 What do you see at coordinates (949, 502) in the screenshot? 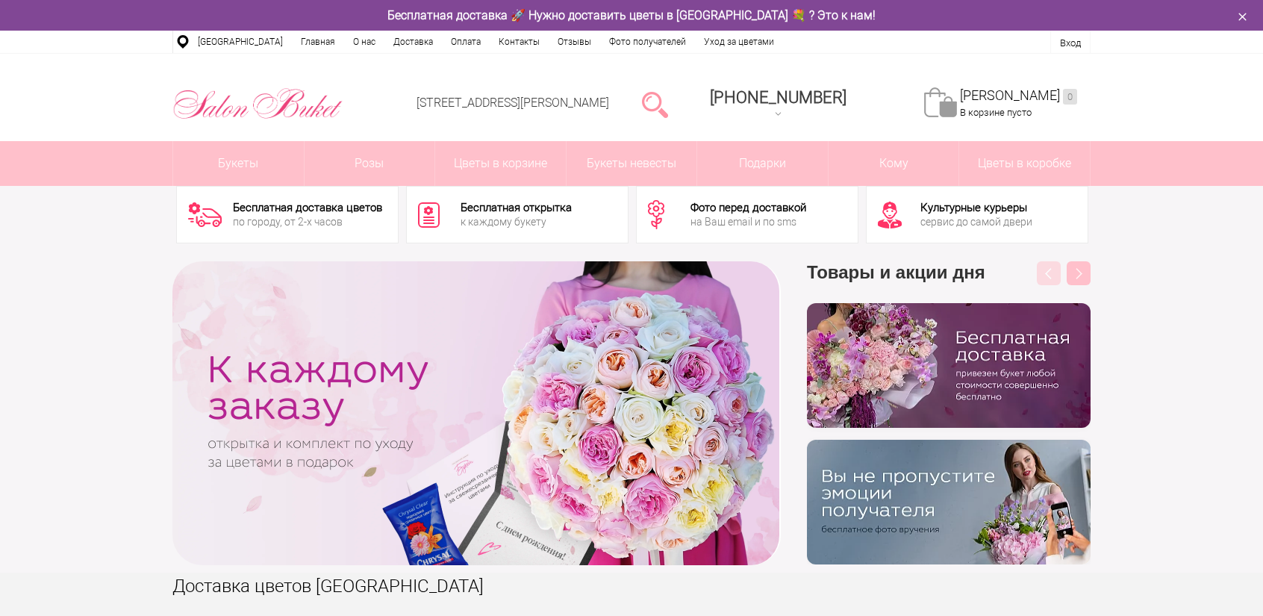
I see `img: v9wy31nijnvkfycrkduev4dhgt9psb7e.png.webp` at bounding box center [949, 502].